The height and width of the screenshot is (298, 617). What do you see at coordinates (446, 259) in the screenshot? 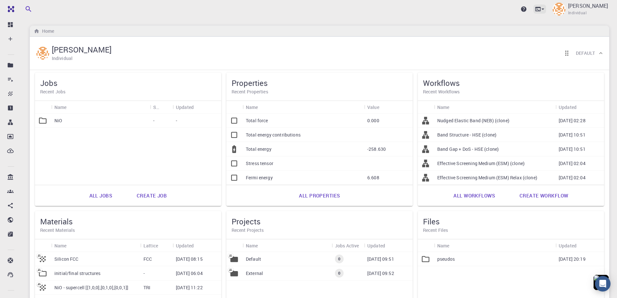
I see `p: pseudos` at bounding box center [446, 259].